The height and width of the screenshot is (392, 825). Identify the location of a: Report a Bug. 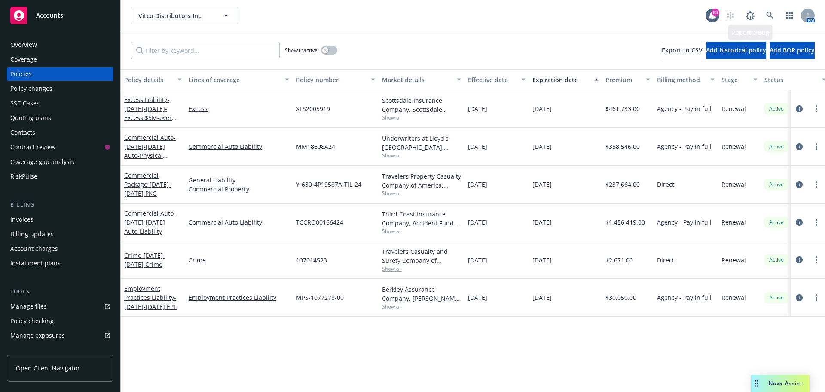
(750, 15).